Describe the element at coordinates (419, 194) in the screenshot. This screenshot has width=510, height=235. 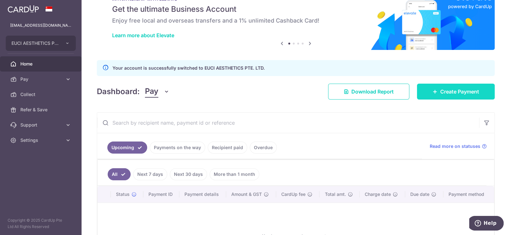
I see `span: Due date` at that location.